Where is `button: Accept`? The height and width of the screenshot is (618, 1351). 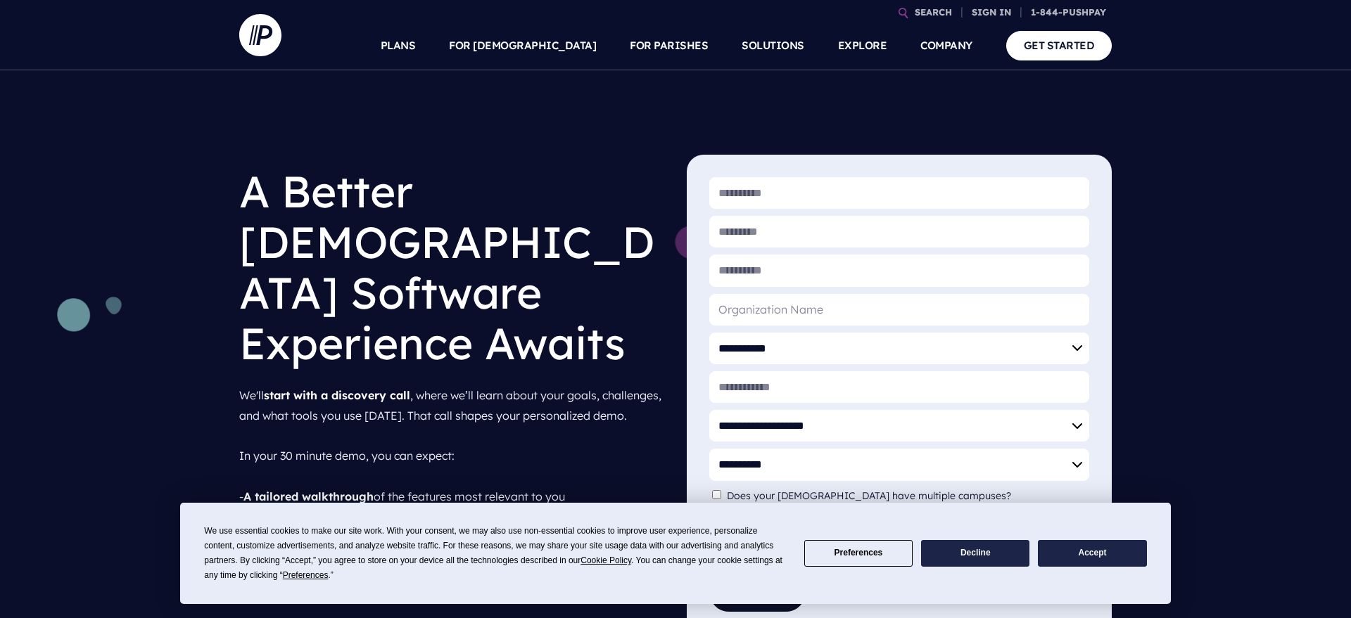
button: Accept is located at coordinates (1092, 554).